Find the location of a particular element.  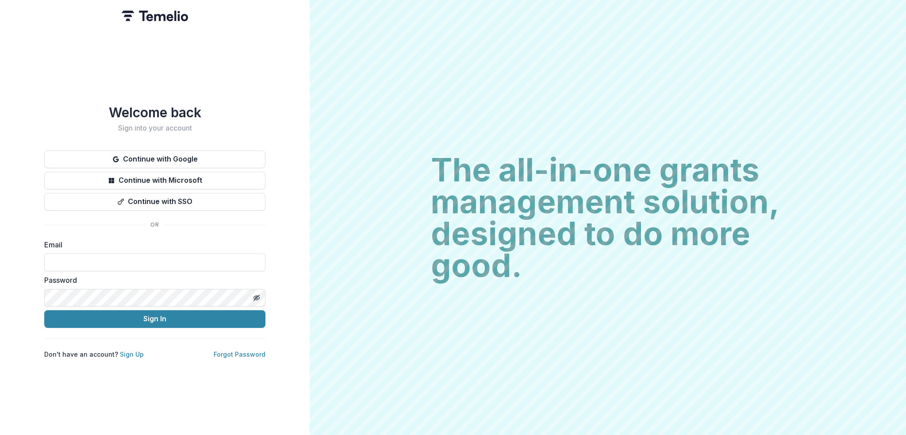

h2: Sign into your account is located at coordinates (155, 128).